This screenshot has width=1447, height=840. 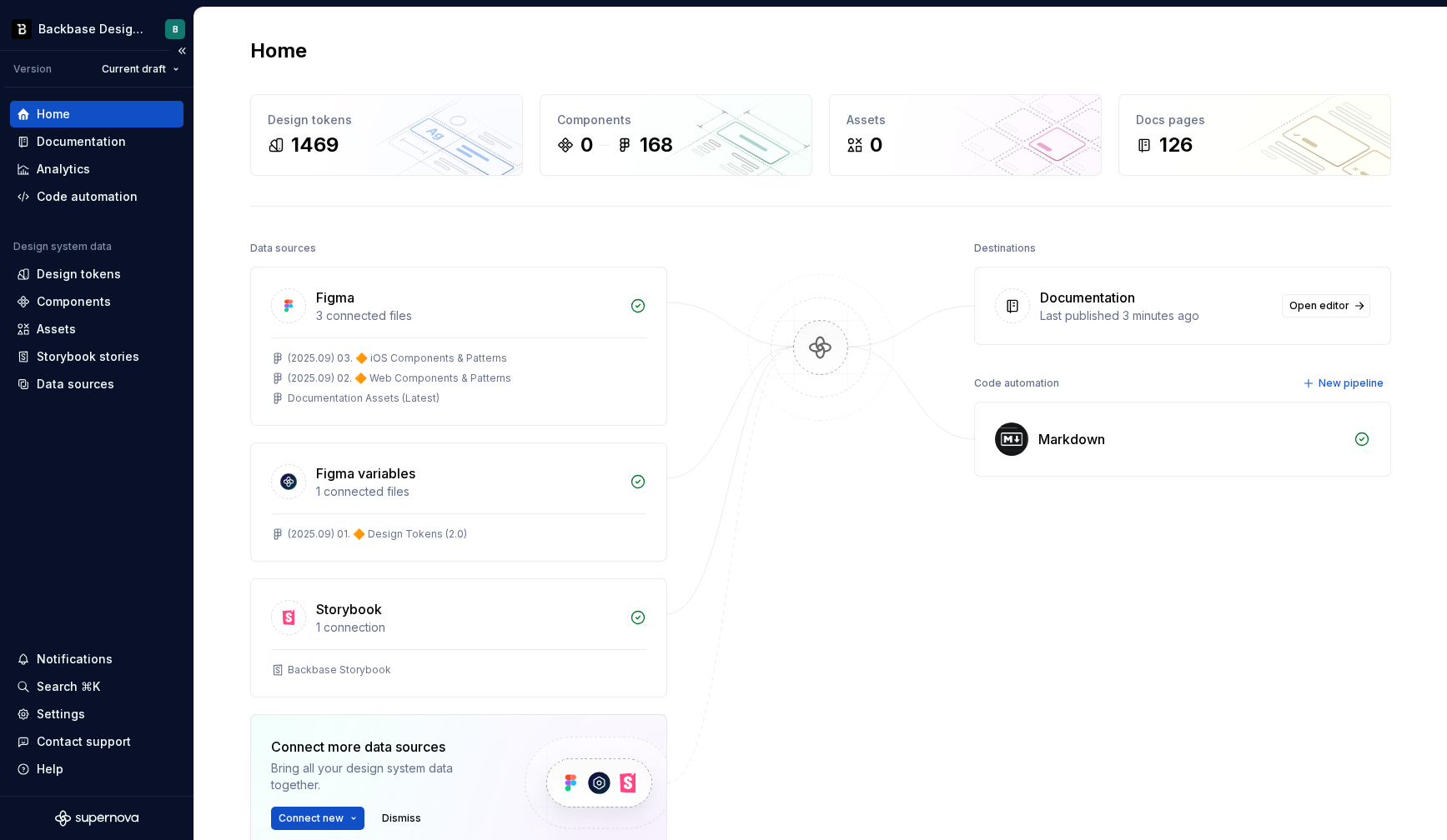 I want to click on div: Docs pages, so click(x=1254, y=120).